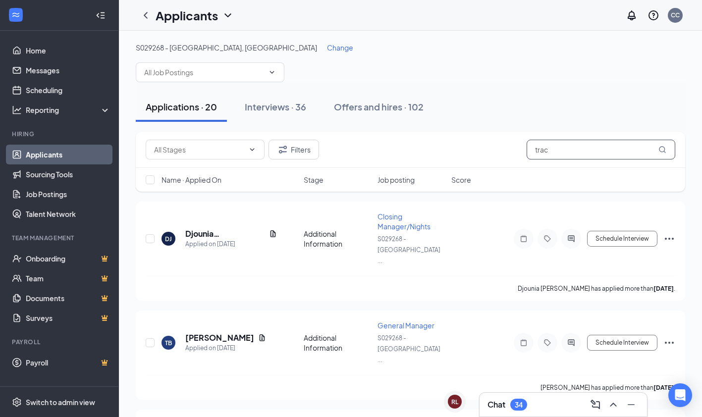  I want to click on svg: QuestionInfo, so click(653, 15).